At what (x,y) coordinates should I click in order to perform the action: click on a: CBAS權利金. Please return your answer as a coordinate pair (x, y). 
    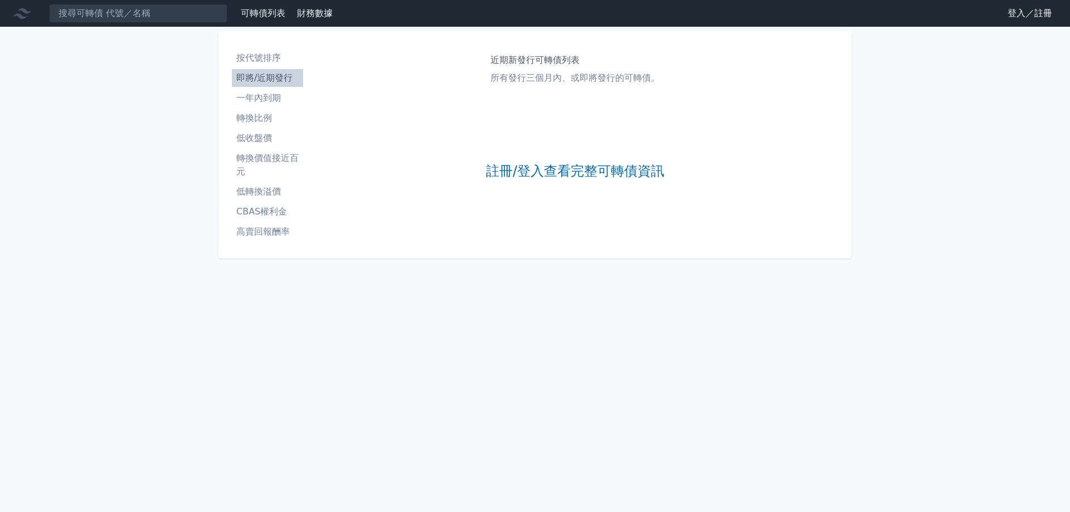
    Looking at the image, I should click on (267, 212).